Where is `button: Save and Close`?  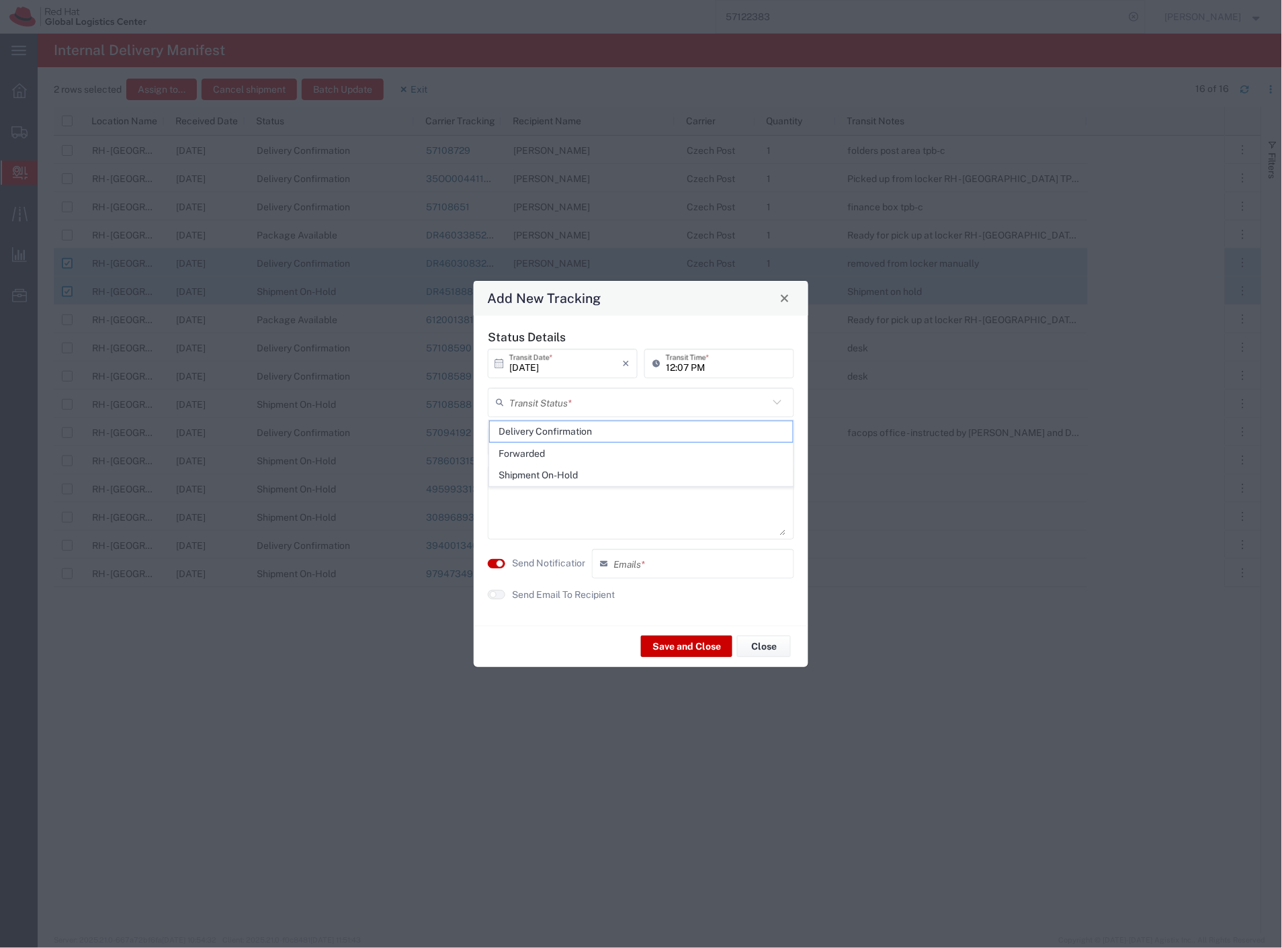
button: Save and Close is located at coordinates (687, 646).